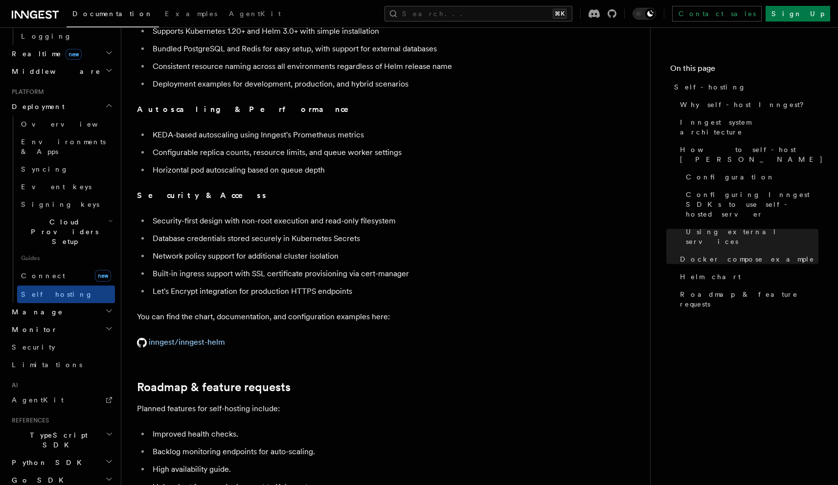  What do you see at coordinates (61, 209) in the screenshot?
I see `div: Deployment` at bounding box center [61, 209].